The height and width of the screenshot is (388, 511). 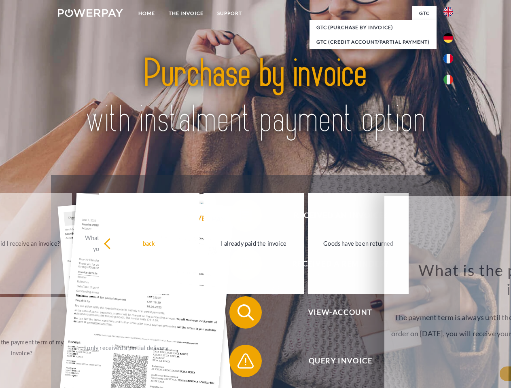 I want to click on button: Query Invoice, so click(x=334, y=361).